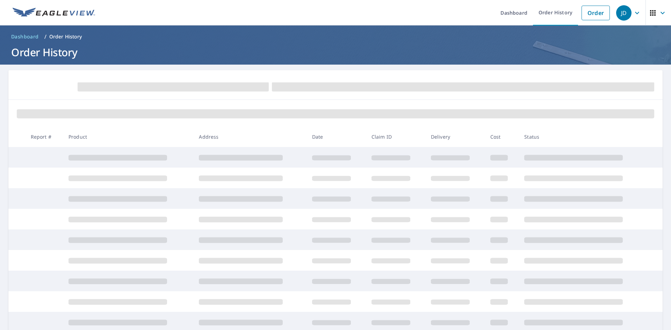 The height and width of the screenshot is (330, 671). What do you see at coordinates (624, 13) in the screenshot?
I see `div: JD` at bounding box center [624, 13].